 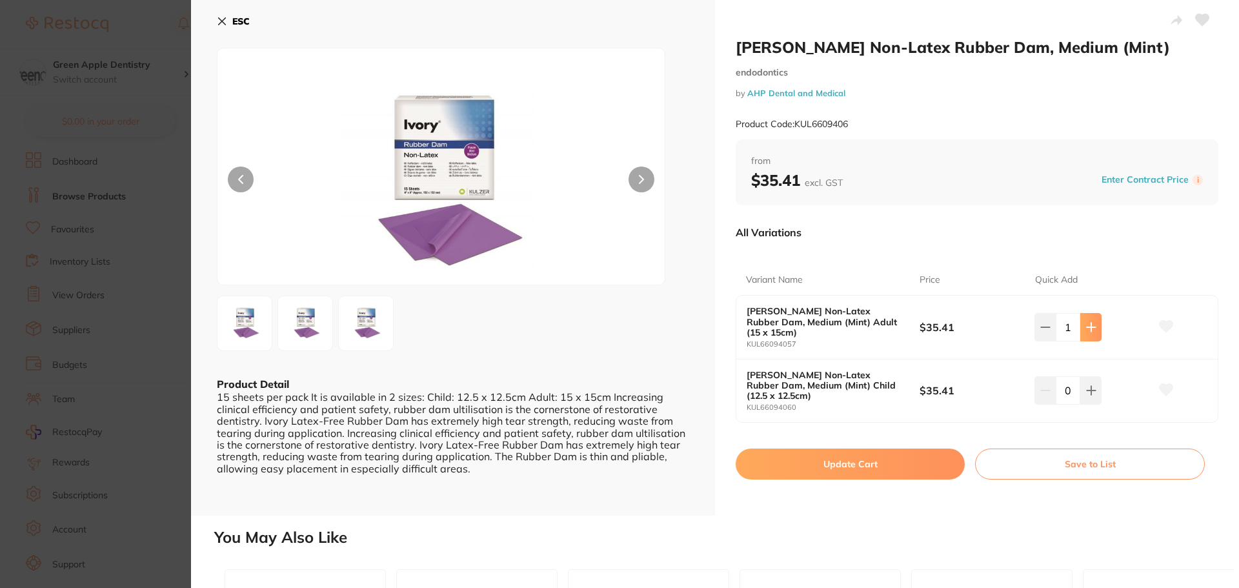 What do you see at coordinates (453, 432) in the screenshot?
I see `div: 15 sheets per pack It is available in 2 sizes: Child: 12.5 x 12.5cm Adult: 15 x 15cm Increasing c...` at bounding box center [453, 432].